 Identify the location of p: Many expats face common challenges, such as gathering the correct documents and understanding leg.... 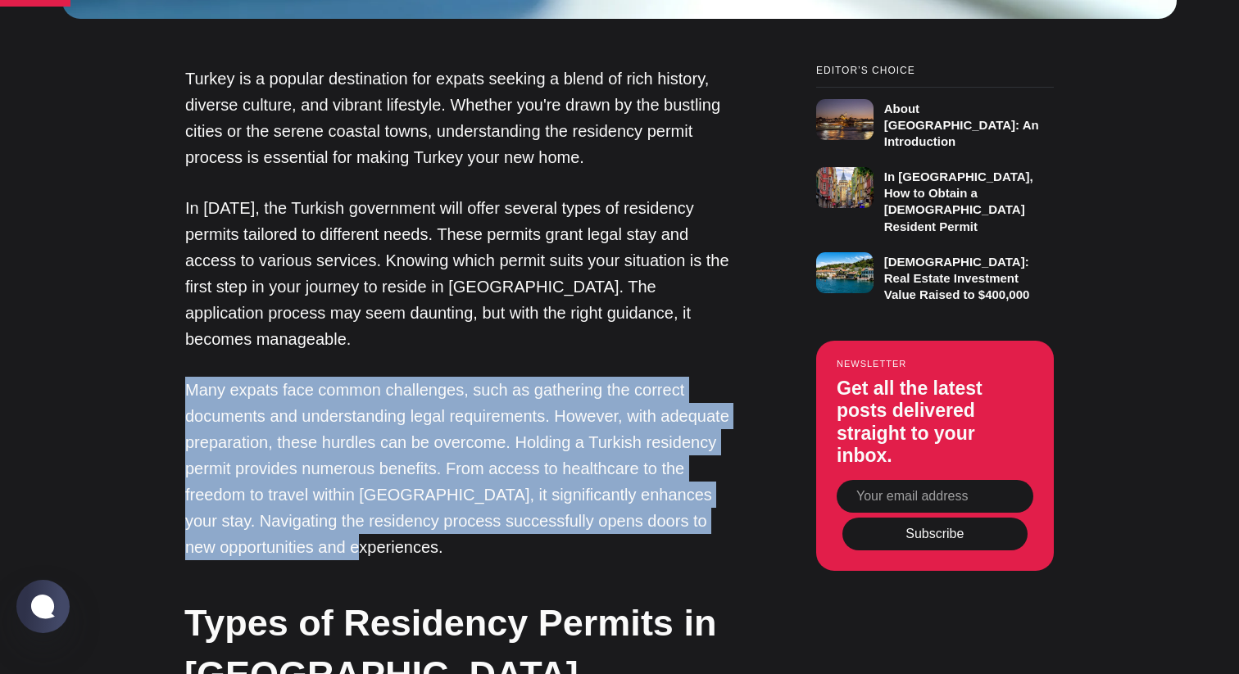
(460, 469).